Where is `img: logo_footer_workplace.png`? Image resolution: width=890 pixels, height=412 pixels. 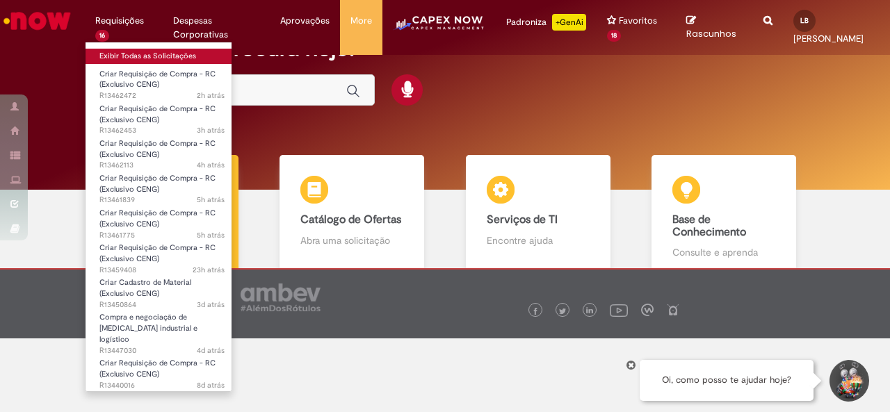 img: logo_footer_workplace.png is located at coordinates (647, 310).